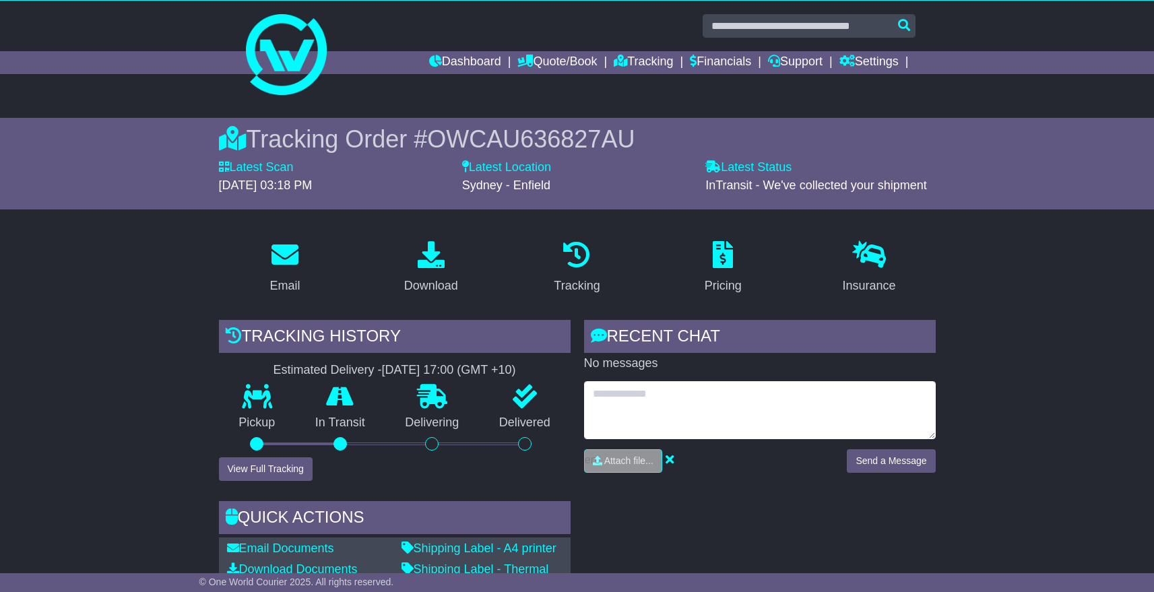 The height and width of the screenshot is (592, 1154). I want to click on a: Support, so click(795, 63).